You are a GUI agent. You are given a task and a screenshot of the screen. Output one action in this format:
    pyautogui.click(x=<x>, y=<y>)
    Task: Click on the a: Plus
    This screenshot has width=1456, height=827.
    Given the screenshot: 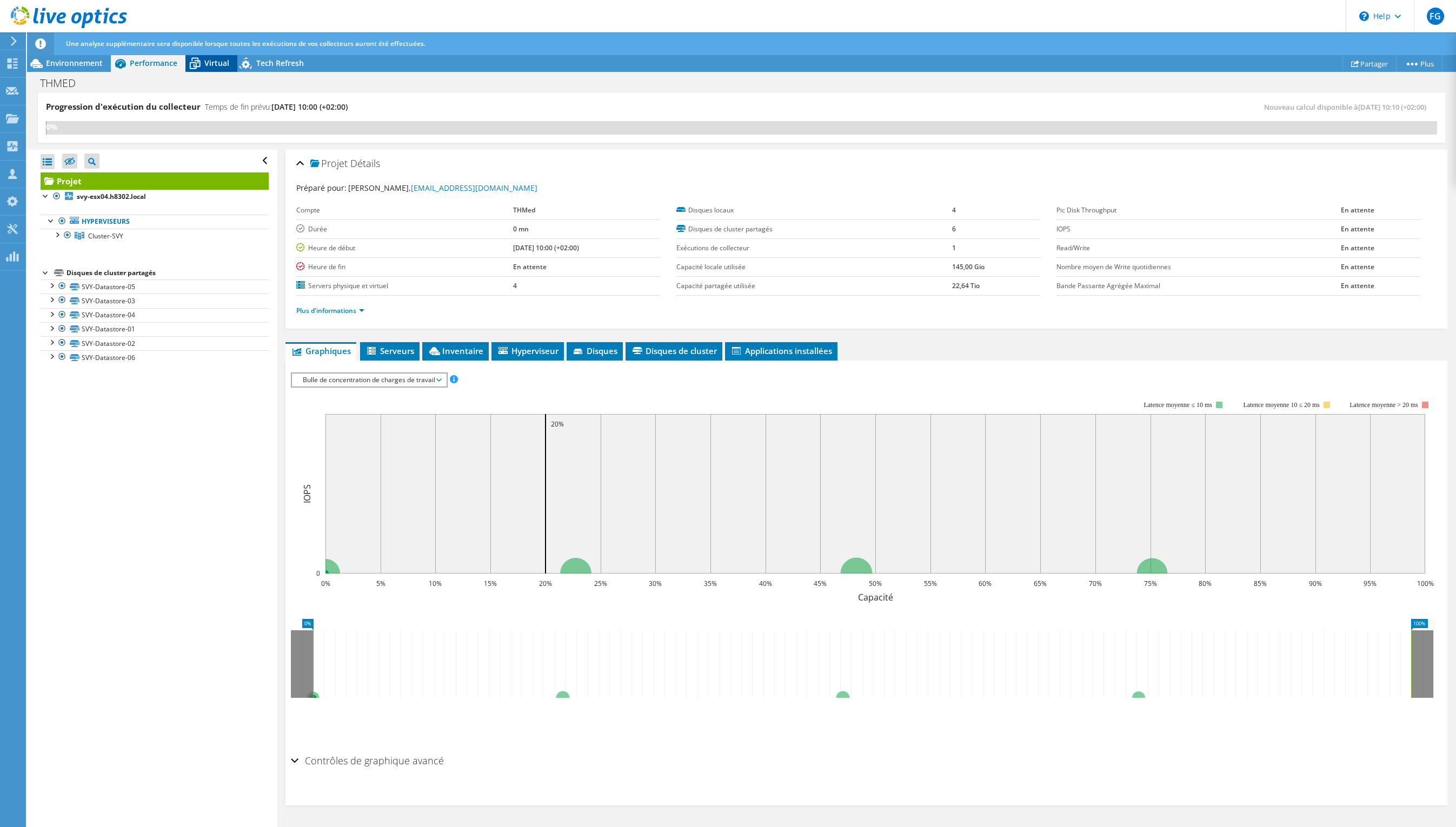 What is the action you would take?
    pyautogui.click(x=1419, y=63)
    